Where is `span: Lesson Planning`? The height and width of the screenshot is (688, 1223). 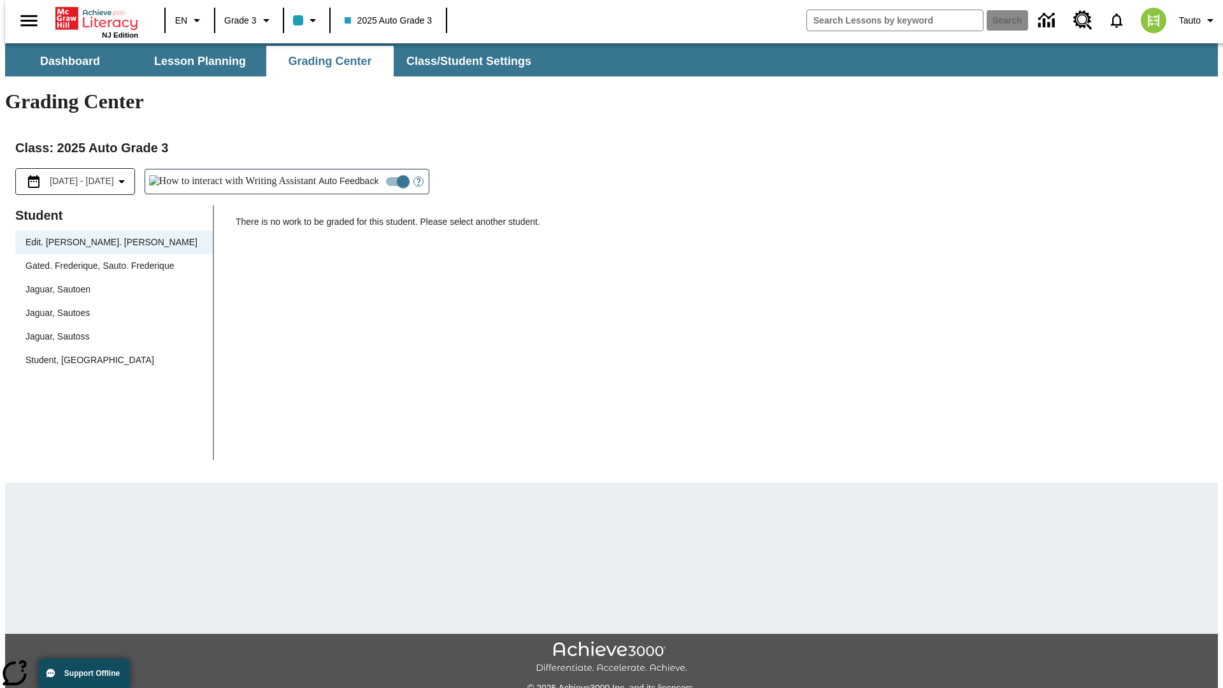
span: Lesson Planning is located at coordinates (200, 61).